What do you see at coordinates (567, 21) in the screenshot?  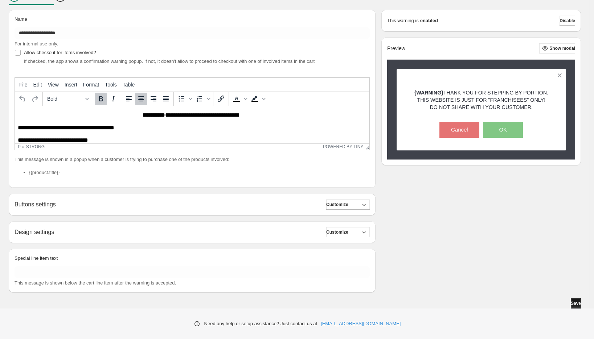 I see `span: Disable` at bounding box center [567, 21].